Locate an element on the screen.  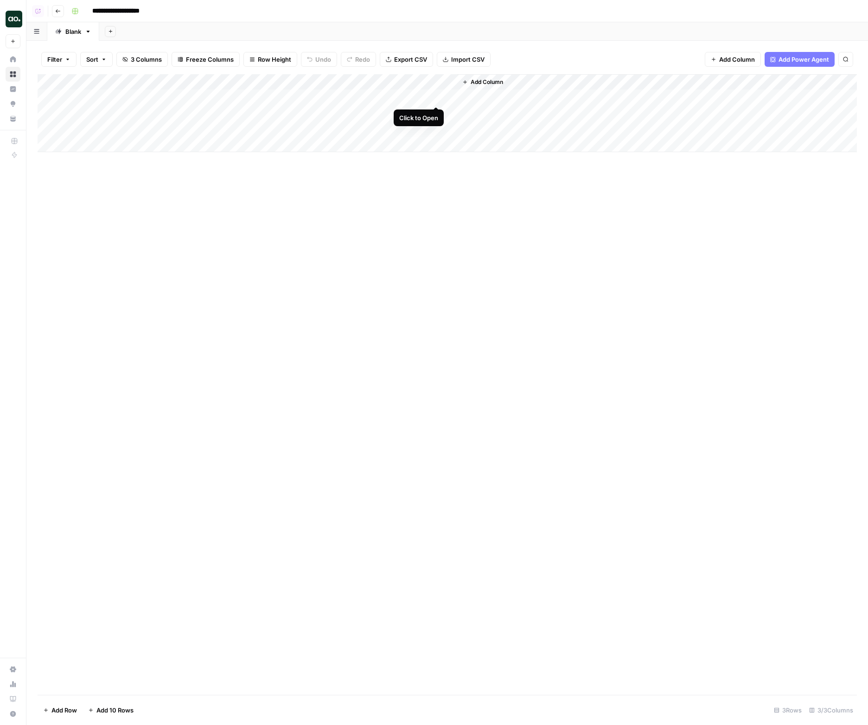
a: Home is located at coordinates (13, 59).